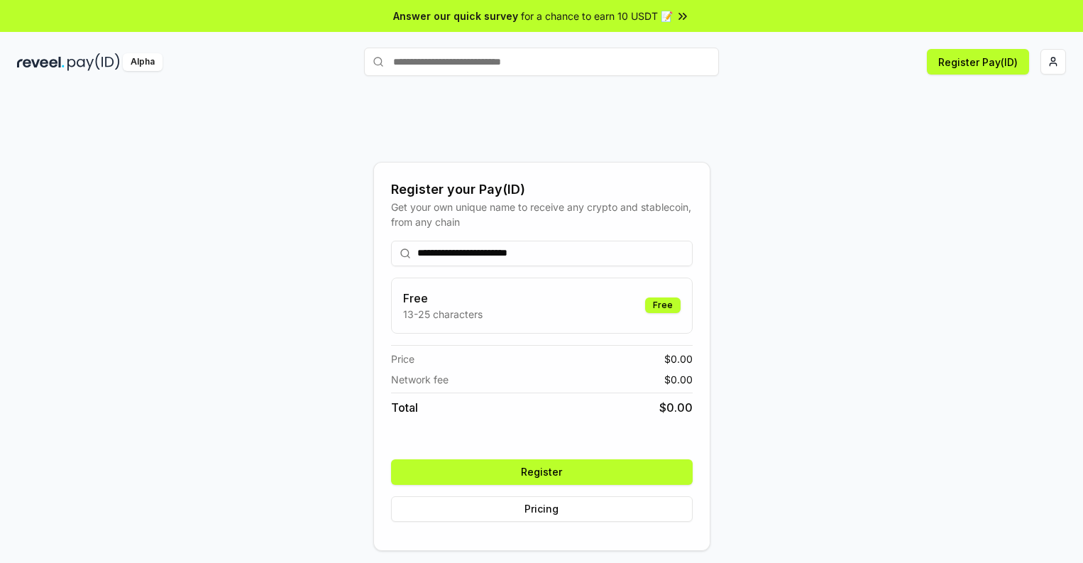  Describe the element at coordinates (402, 358) in the screenshot. I see `span: Price` at that location.